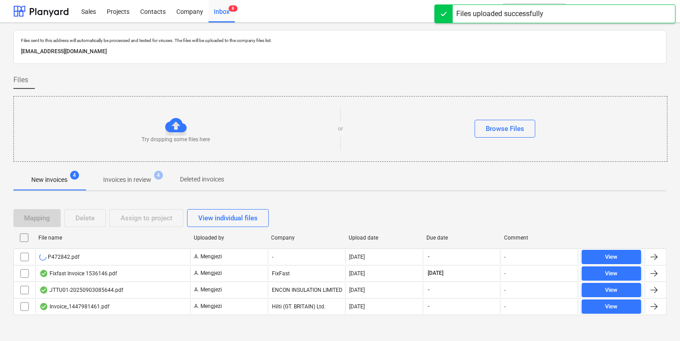 The height and width of the screenshot is (341, 680). What do you see at coordinates (74, 306) in the screenshot?
I see `div: Invoice_1447981461.pdf` at bounding box center [74, 306].